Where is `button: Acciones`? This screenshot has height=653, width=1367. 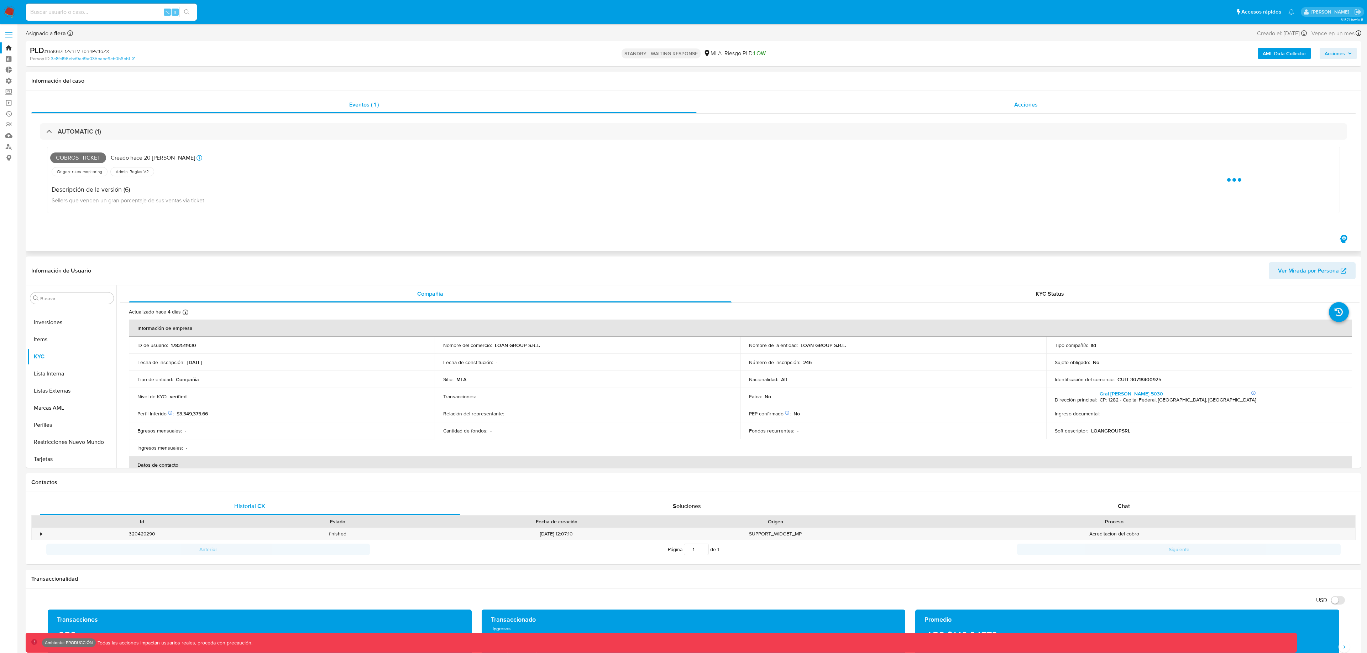 button: Acciones is located at coordinates (1339, 53).